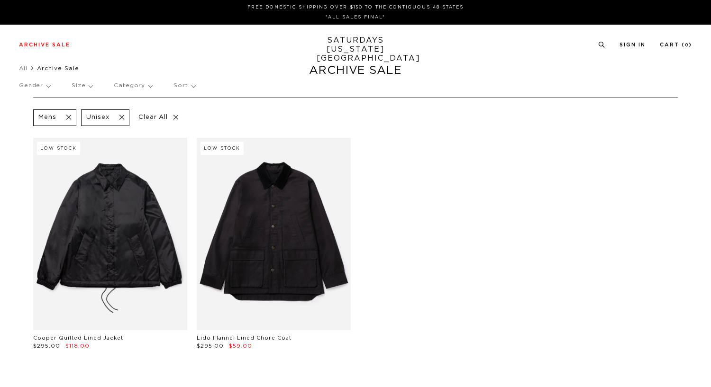 The width and height of the screenshot is (711, 387). I want to click on p: Category, so click(133, 86).